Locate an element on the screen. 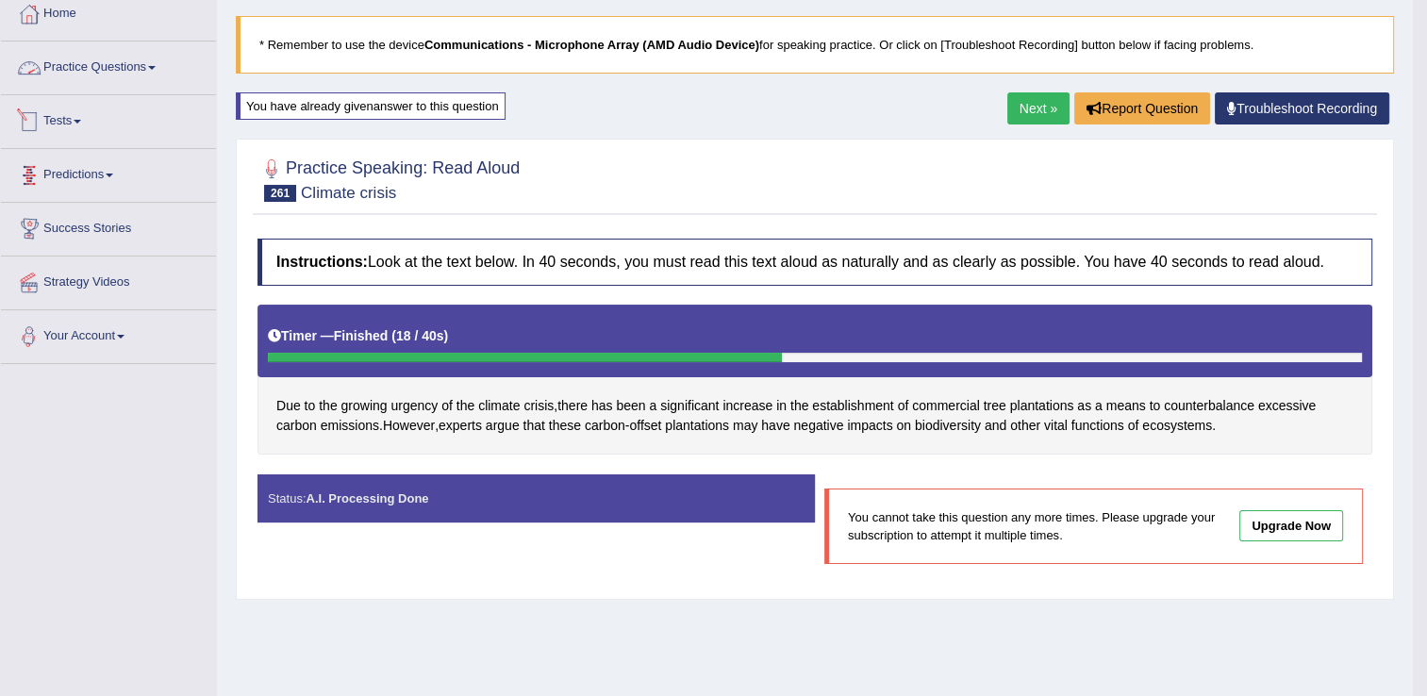  a: Your Account is located at coordinates (108, 334).